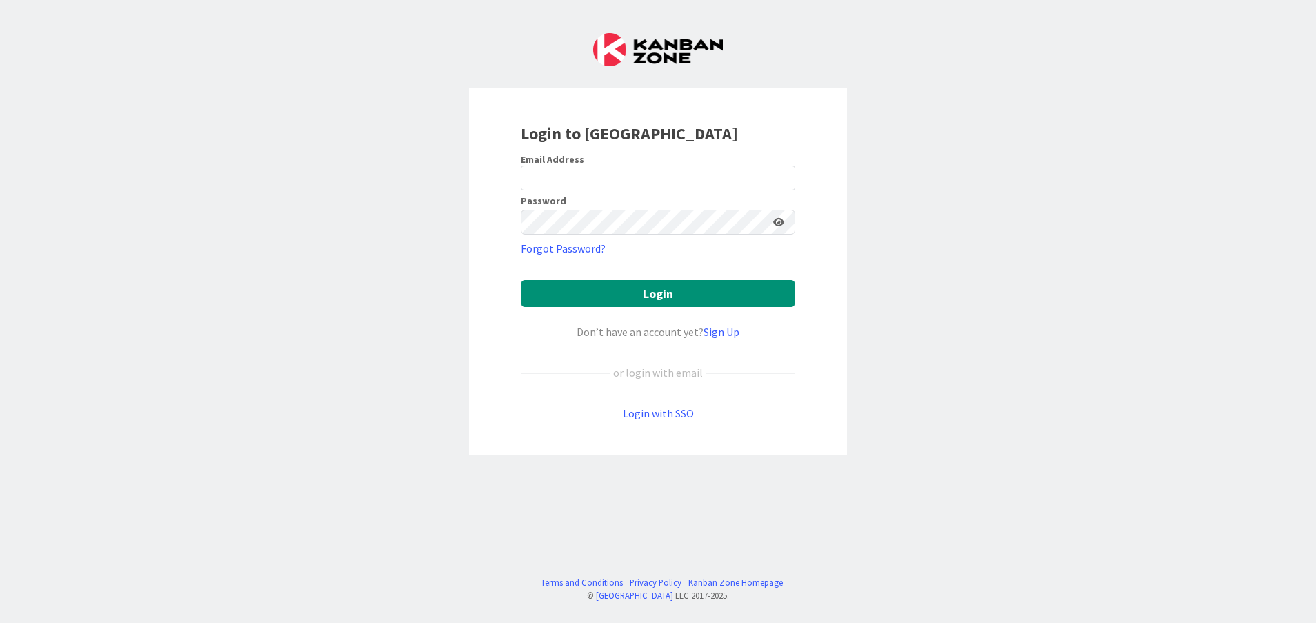 Image resolution: width=1316 pixels, height=623 pixels. What do you see at coordinates (658, 373) in the screenshot?
I see `div: or login with email` at bounding box center [658, 373].